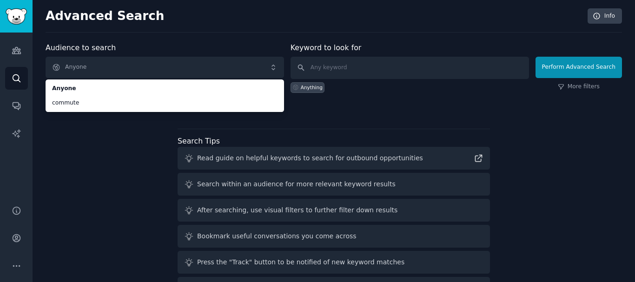 This screenshot has height=282, width=635. What do you see at coordinates (605, 16) in the screenshot?
I see `a: Info` at bounding box center [605, 16].